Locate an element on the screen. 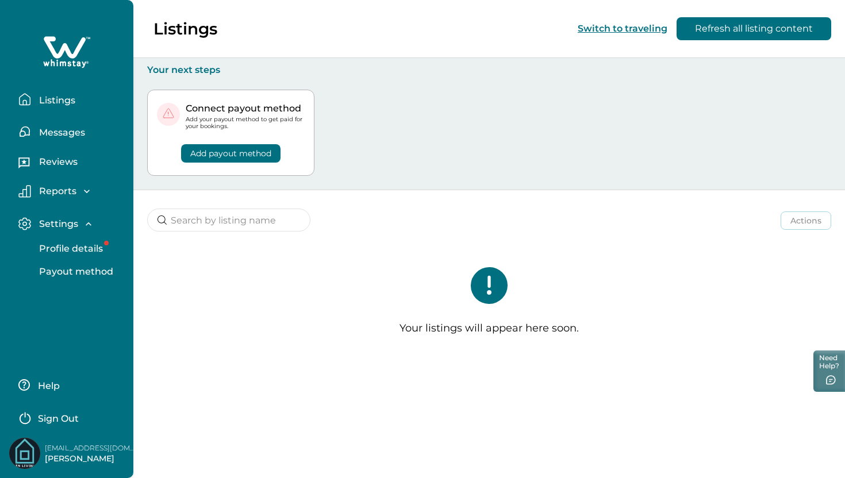 The height and width of the screenshot is (478, 845). button: Settings is located at coordinates (71, 224).